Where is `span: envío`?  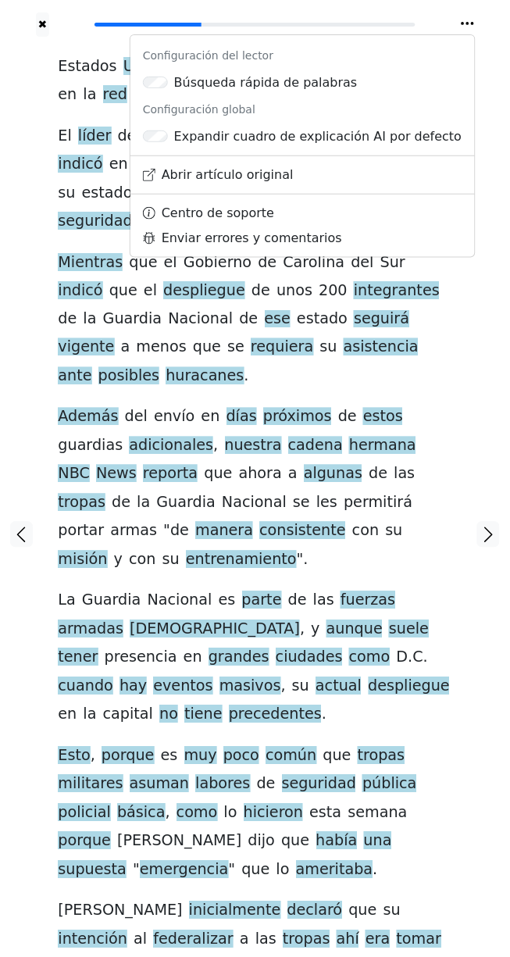
span: envío is located at coordinates (174, 417).